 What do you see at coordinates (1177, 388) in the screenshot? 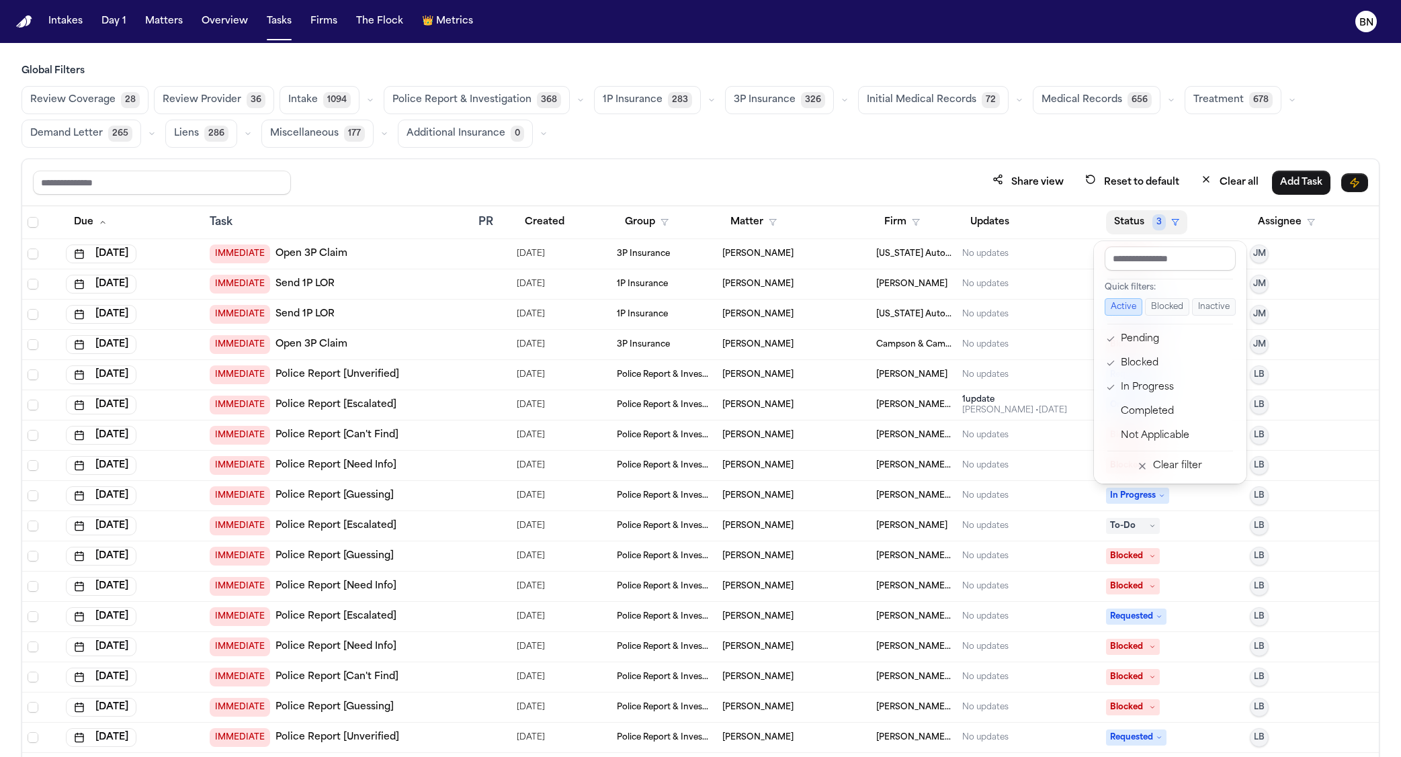
I see `div: In Progress` at bounding box center [1177, 388].